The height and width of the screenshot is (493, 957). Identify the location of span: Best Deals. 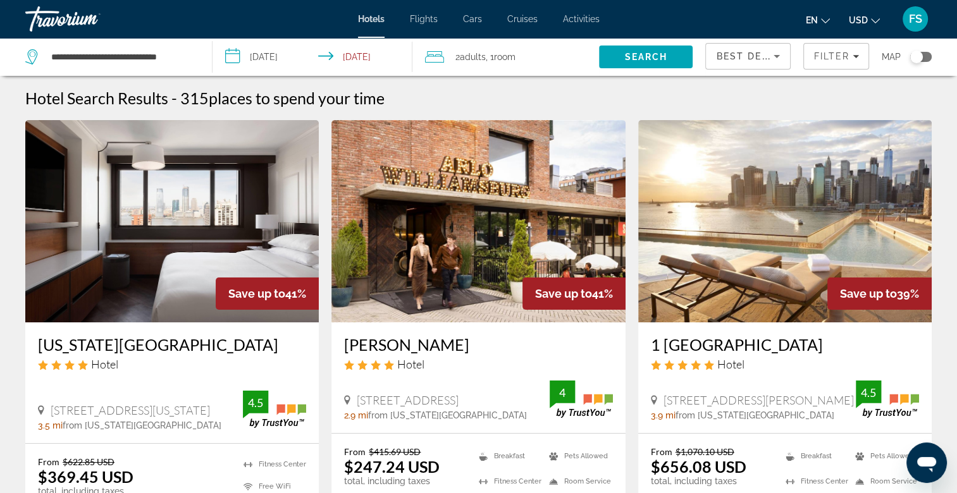
(749, 56).